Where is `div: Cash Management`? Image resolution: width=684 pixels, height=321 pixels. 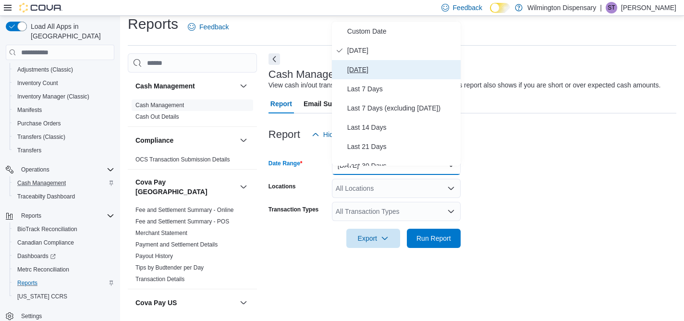 div: Cash Management is located at coordinates (192, 113).